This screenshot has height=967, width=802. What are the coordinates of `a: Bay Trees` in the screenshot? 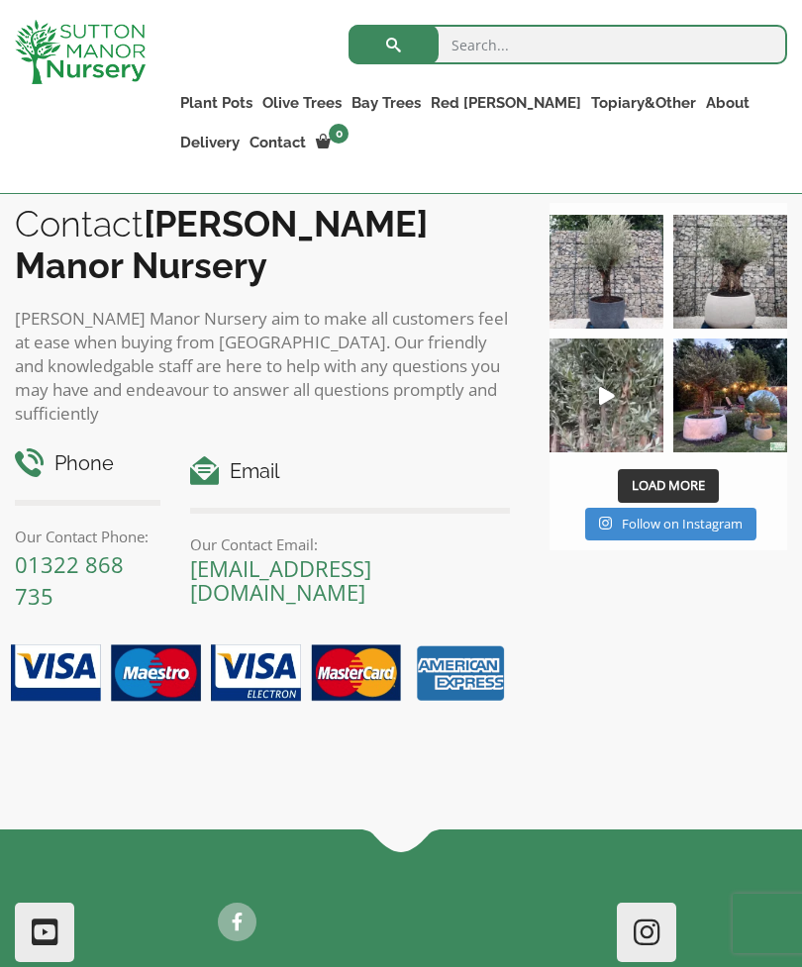 It's located at (386, 103).